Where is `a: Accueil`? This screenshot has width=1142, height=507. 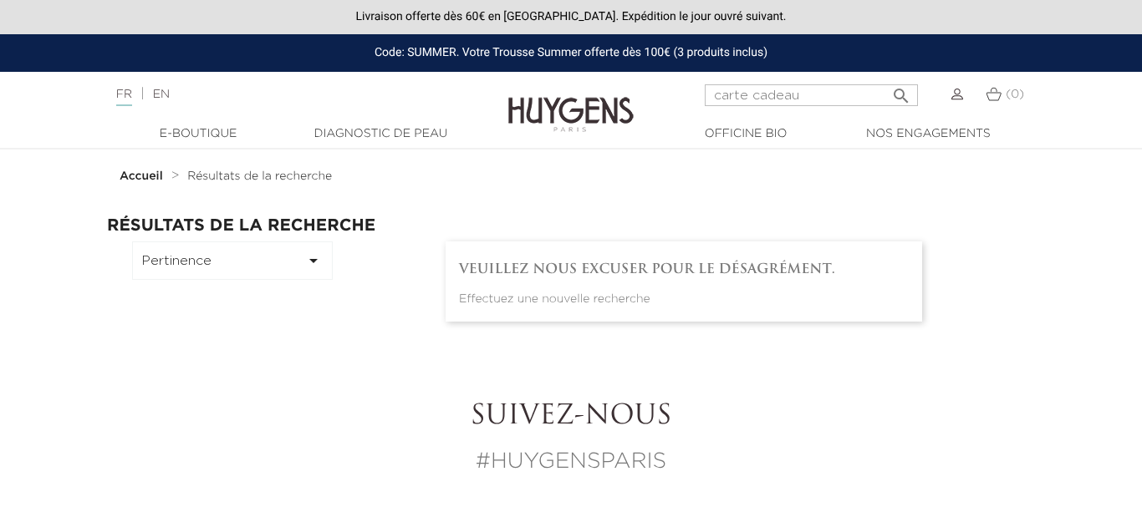
a: Accueil is located at coordinates (143, 176).